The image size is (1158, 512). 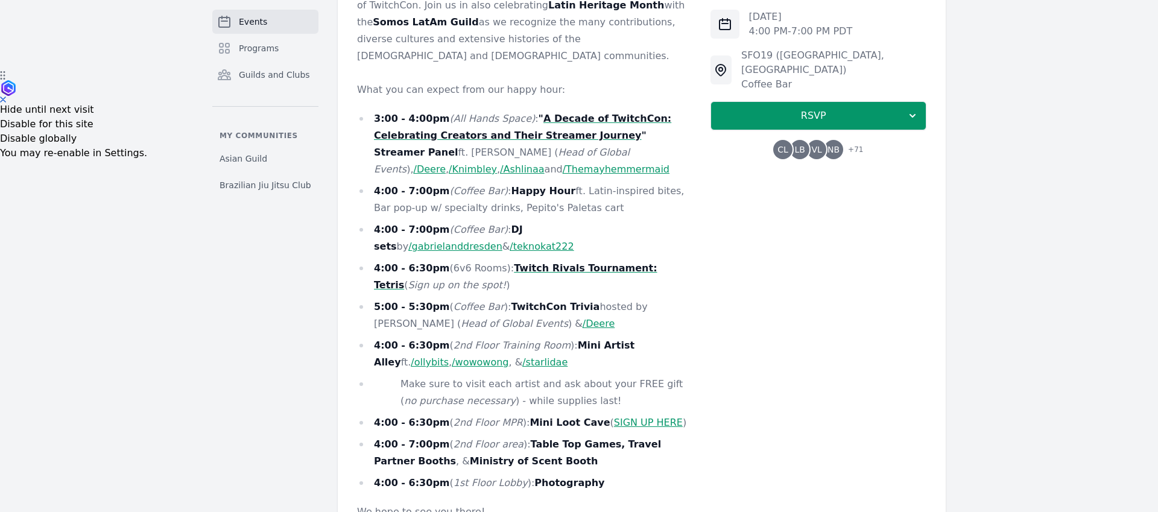 What do you see at coordinates (489, 444) in the screenshot?
I see `em: 2nd Floor area` at bounding box center [489, 444].